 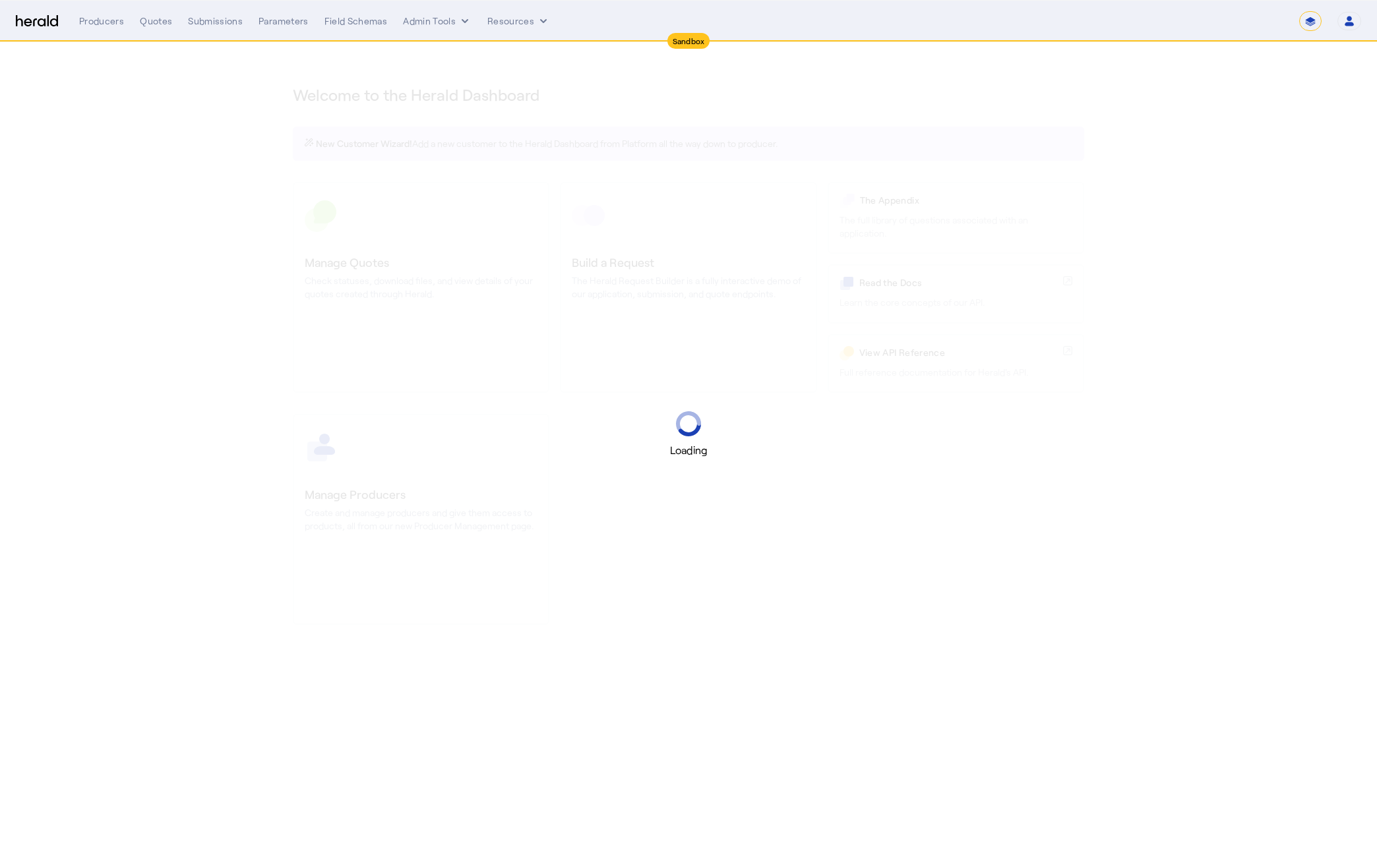 I want to click on div: Quotes, so click(x=155, y=22).